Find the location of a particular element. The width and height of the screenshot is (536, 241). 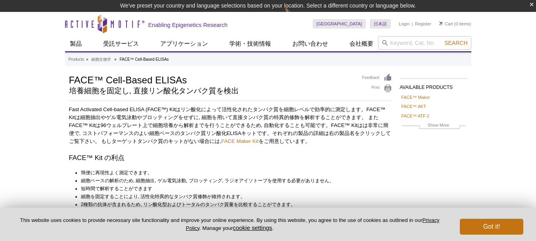

a: Feedback is located at coordinates (377, 78).